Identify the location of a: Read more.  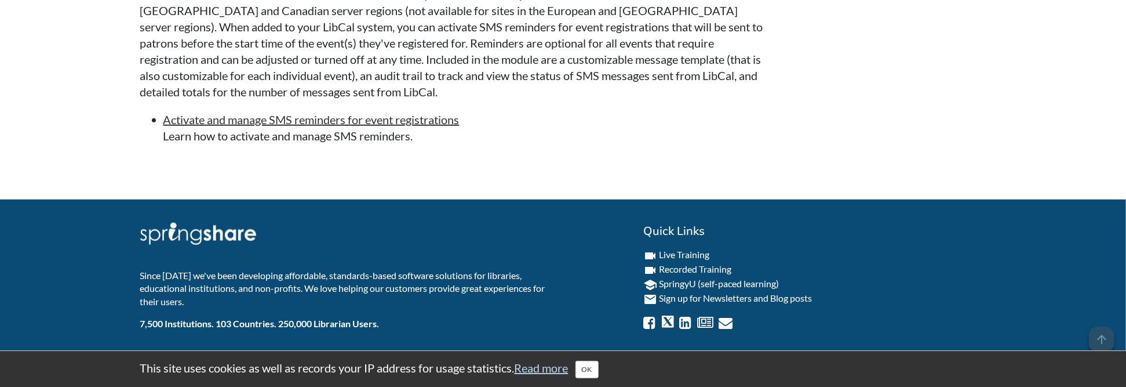
(541, 368).